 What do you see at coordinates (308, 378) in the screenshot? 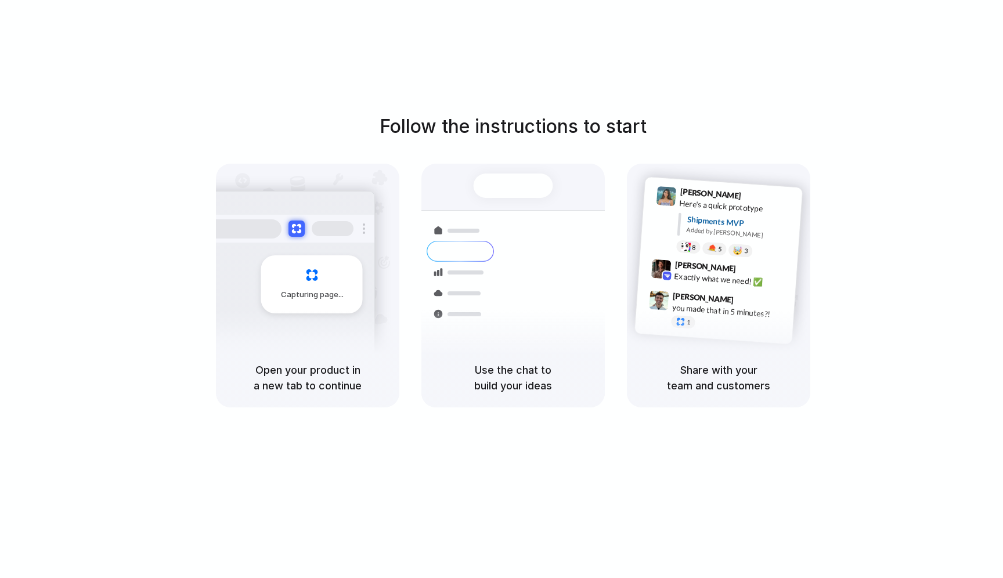
I see `h5: Open your product in a new tab to continue` at bounding box center [308, 378].